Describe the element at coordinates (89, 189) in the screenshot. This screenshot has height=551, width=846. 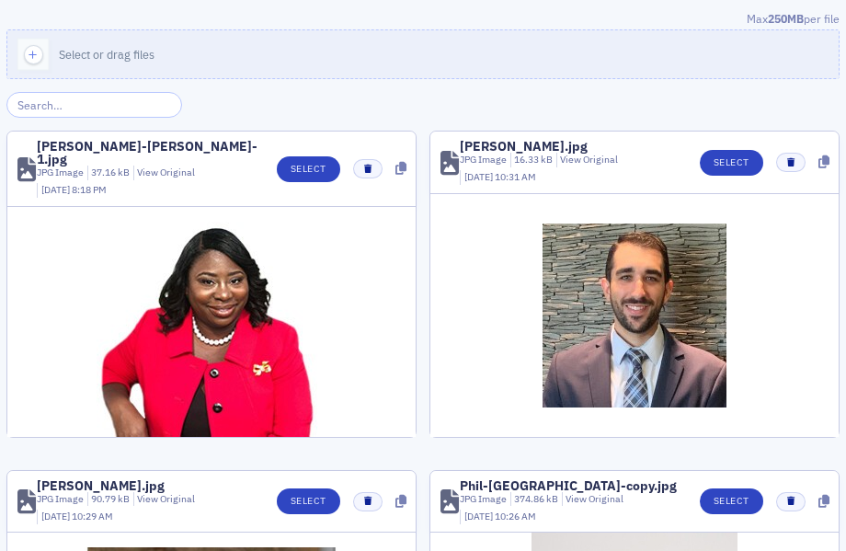
I see `span: 8:18 PM` at that location.